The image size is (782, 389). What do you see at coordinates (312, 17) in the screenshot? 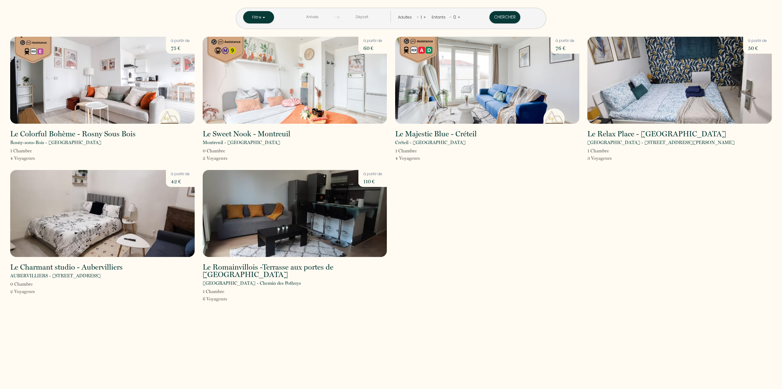
I see `input: Arrivée` at bounding box center [312, 17].